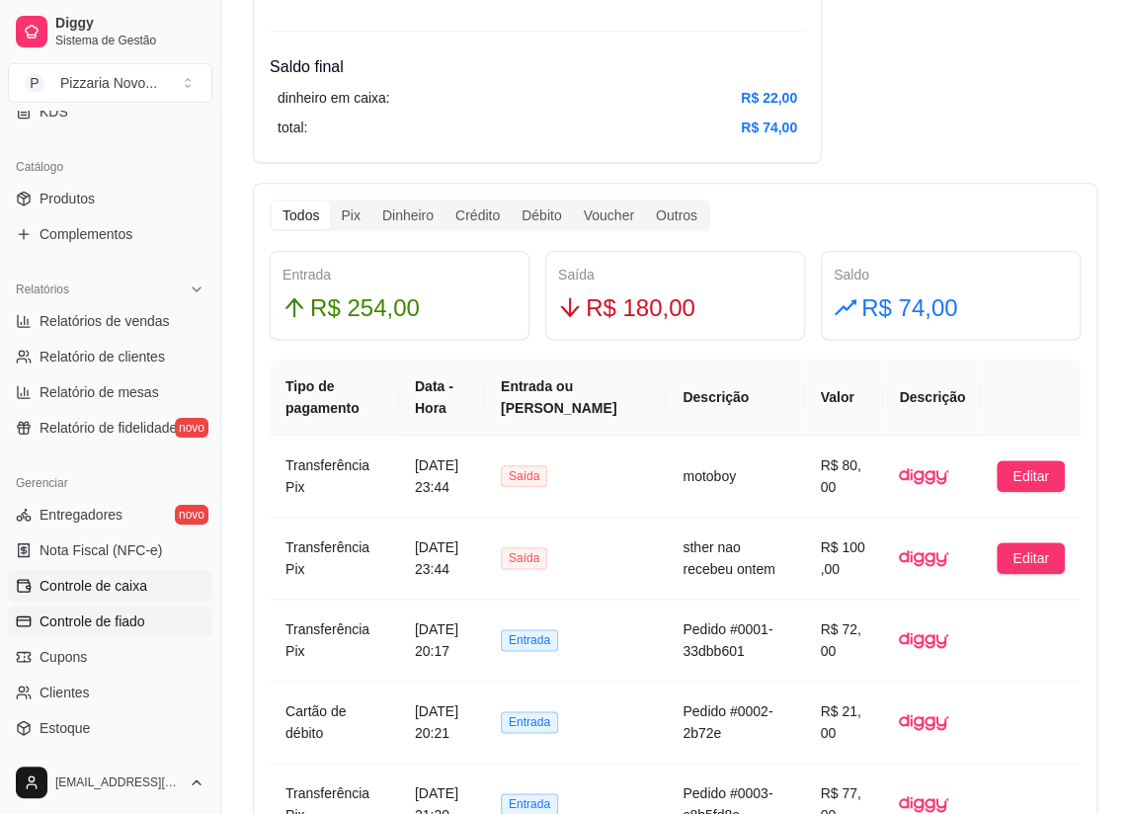  What do you see at coordinates (42, 289) in the screenshot?
I see `span: Relatórios` at bounding box center [42, 289].